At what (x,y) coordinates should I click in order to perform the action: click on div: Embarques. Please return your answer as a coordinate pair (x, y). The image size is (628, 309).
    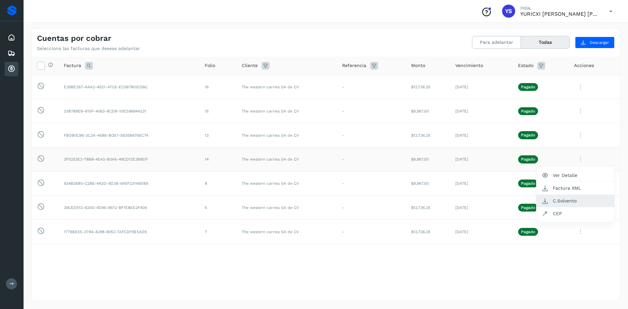
    Looking at the image, I should click on (11, 53).